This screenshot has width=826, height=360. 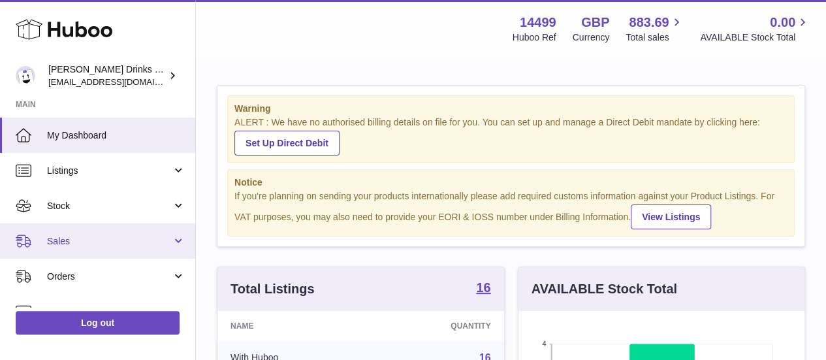 What do you see at coordinates (510, 182) in the screenshot?
I see `strong: Notice` at bounding box center [510, 182].